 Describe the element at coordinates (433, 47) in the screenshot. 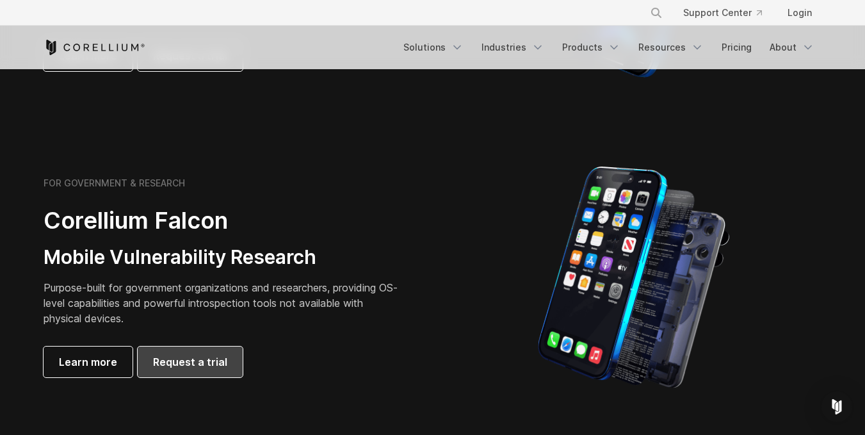

I see `a: Solutions` at that location.